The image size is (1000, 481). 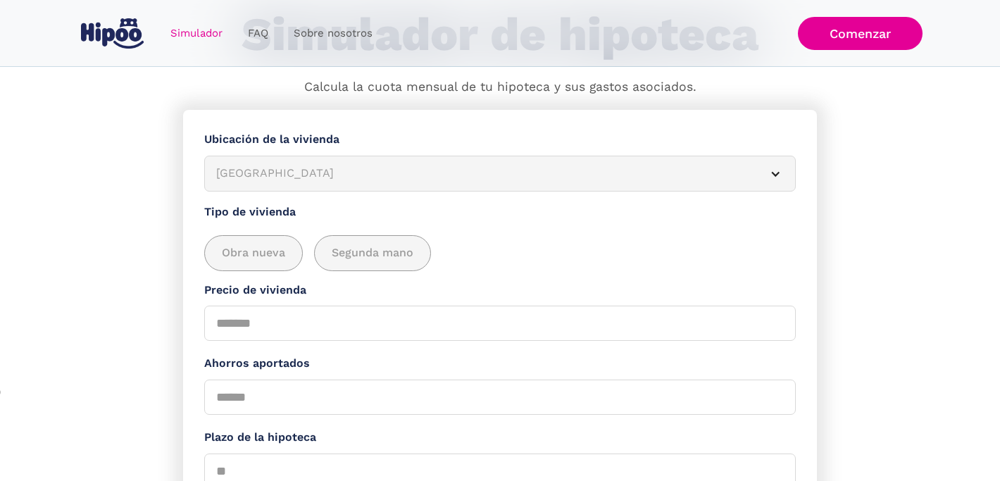 I want to click on label: Ahorros aportados, so click(x=500, y=364).